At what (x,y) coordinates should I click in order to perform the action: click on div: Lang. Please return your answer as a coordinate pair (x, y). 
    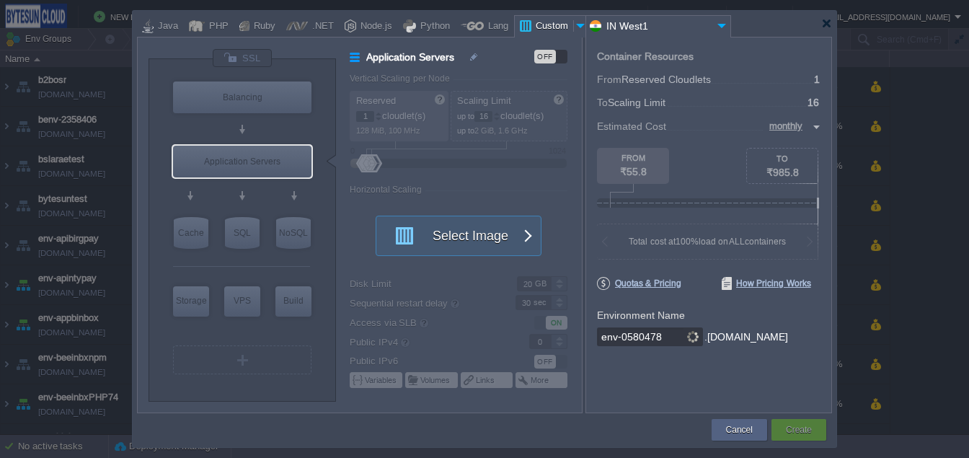
    Looking at the image, I should click on (496, 27).